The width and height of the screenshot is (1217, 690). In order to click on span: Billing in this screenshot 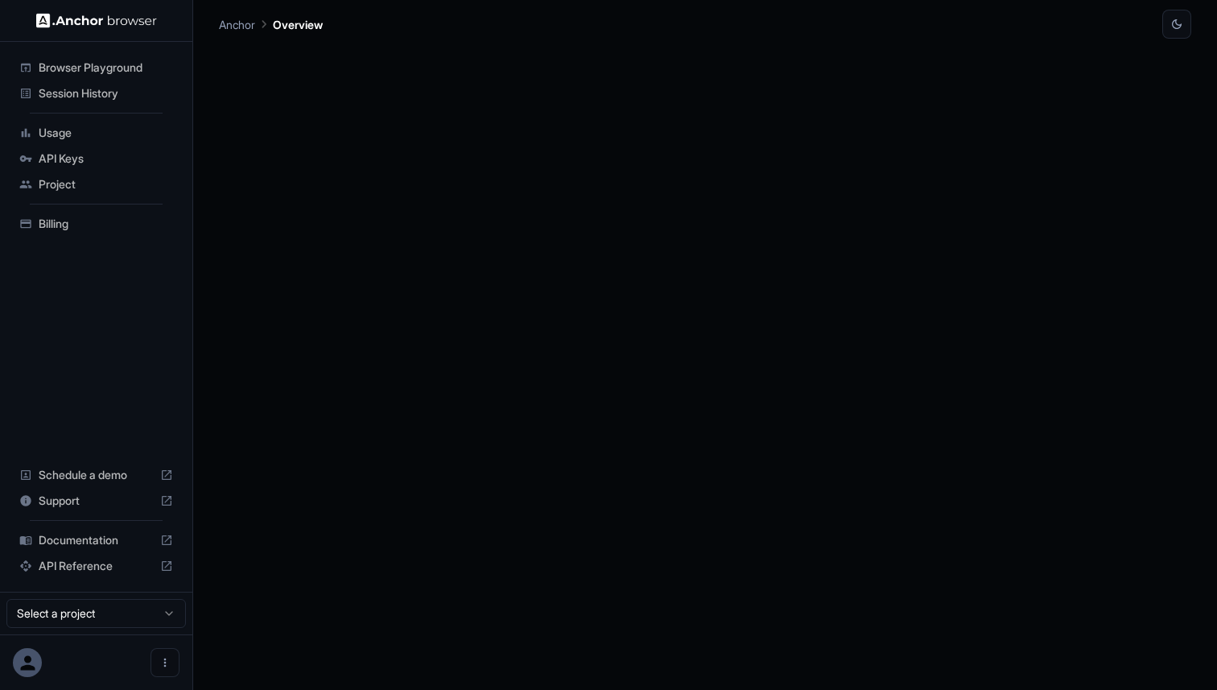, I will do `click(105, 224)`.